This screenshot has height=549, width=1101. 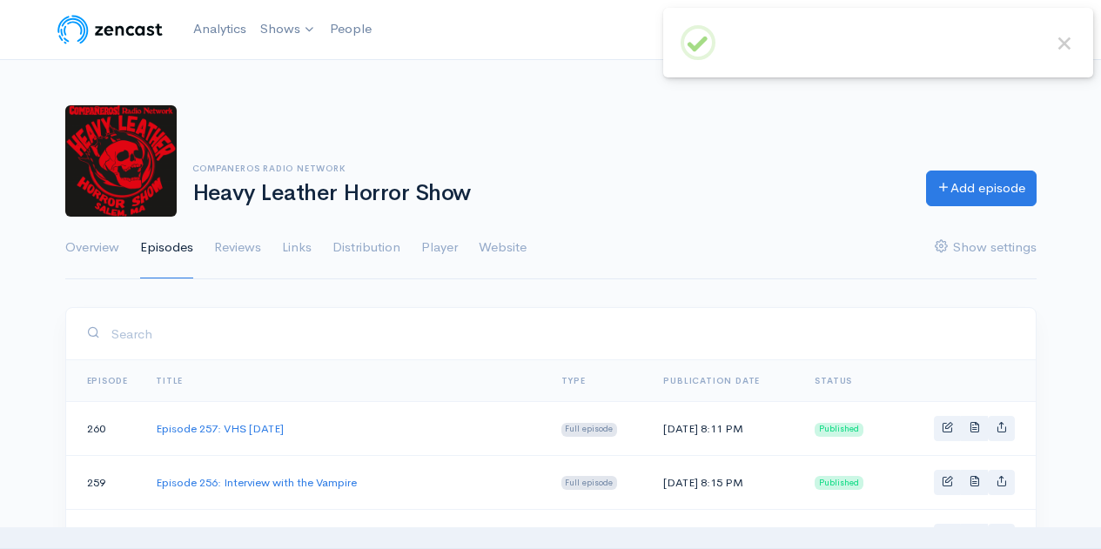 I want to click on a: Website, so click(x=502, y=248).